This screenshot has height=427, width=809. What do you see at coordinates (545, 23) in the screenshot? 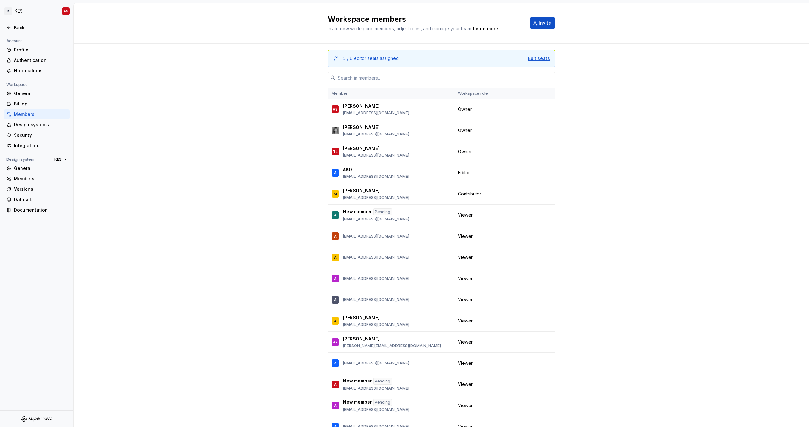
I see `span: Invite` at bounding box center [545, 23].